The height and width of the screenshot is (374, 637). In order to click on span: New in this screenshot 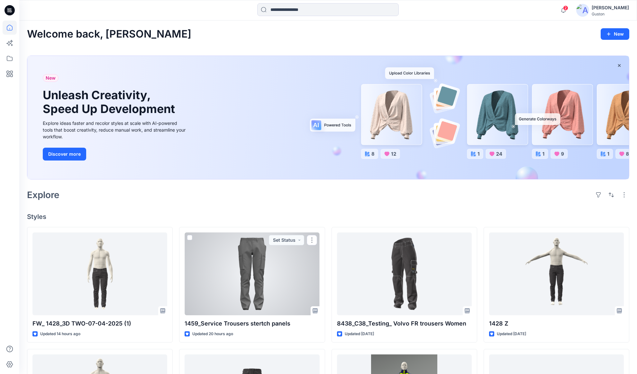, I will do `click(50, 78)`.